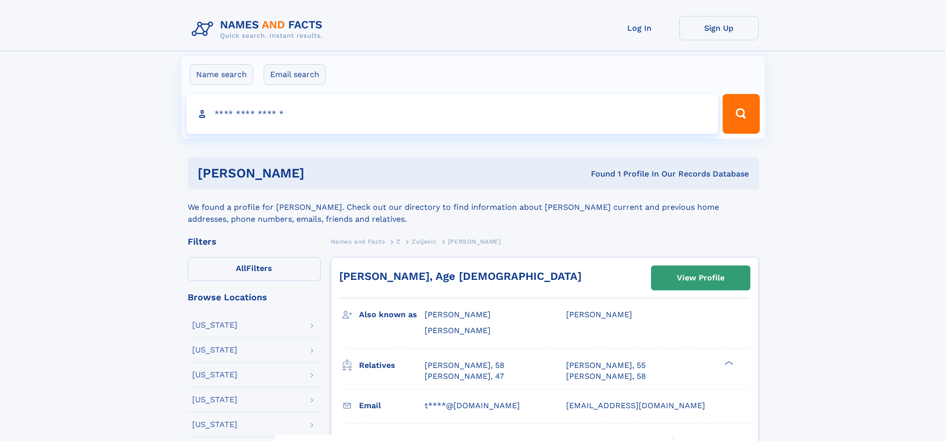 This screenshot has height=441, width=946. Describe the element at coordinates (254, 297) in the screenshot. I see `div: Browse Locations` at that location.